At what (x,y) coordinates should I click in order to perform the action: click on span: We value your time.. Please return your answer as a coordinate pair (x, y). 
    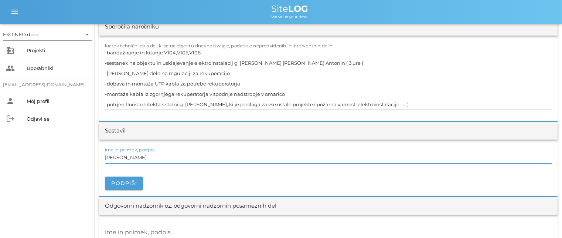
    Looking at the image, I should click on (290, 17).